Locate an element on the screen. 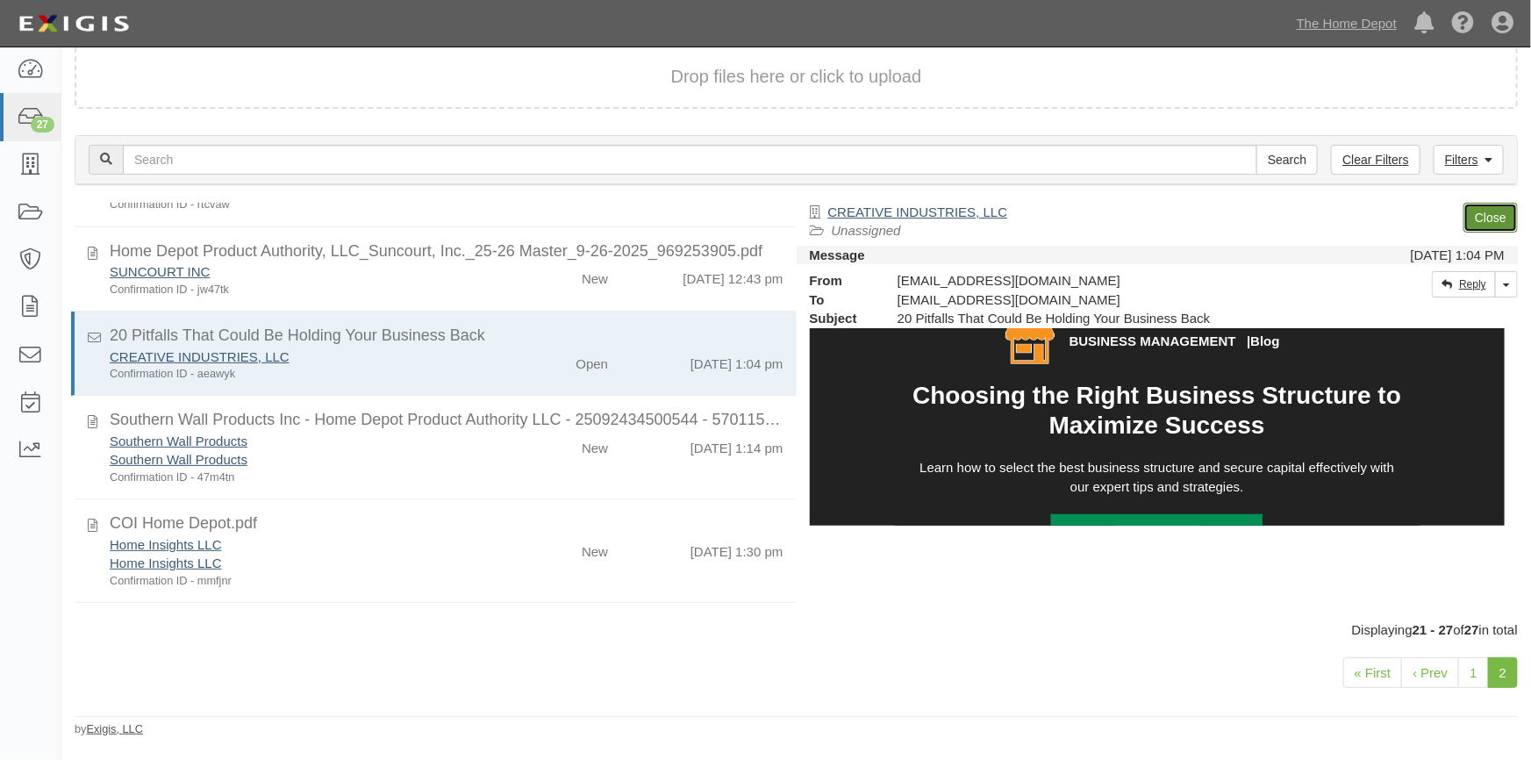 Image resolution: width=1531 pixels, height=760 pixels. div: Confirmation ID - aeawyk is located at coordinates (300, 374).